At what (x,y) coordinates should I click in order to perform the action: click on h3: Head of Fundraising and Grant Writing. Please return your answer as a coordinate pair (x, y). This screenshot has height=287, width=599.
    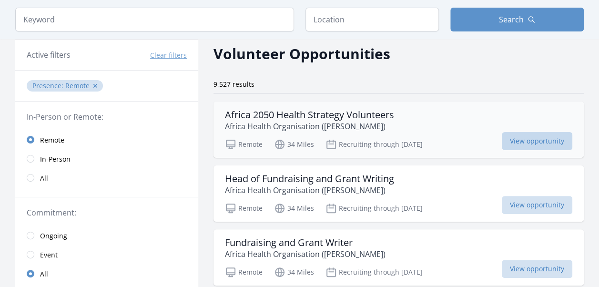
    Looking at the image, I should click on (309, 179).